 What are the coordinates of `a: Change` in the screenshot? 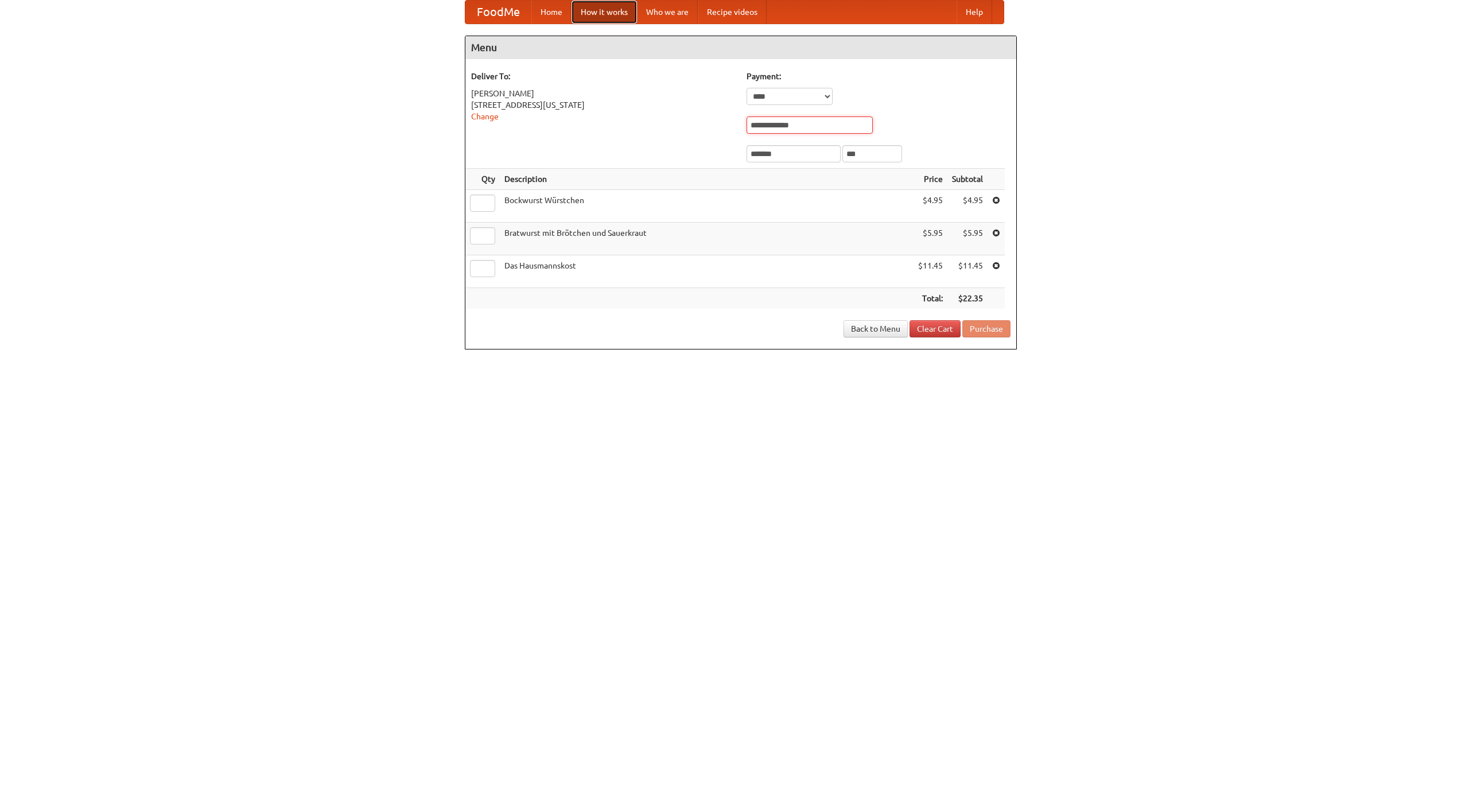 It's located at (484, 116).